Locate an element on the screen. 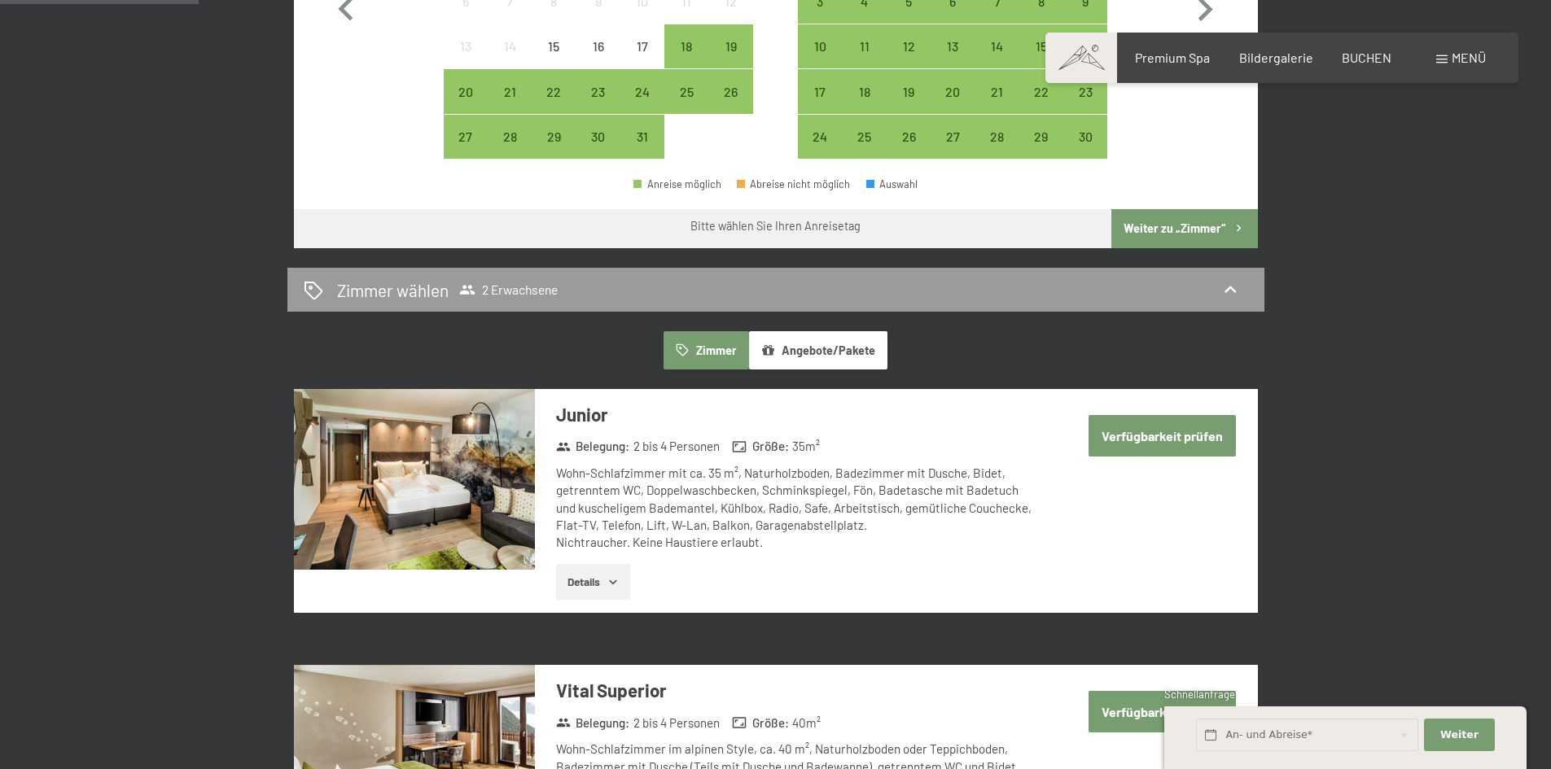  div: Wed Nov 19 2025 is located at coordinates (909, 91).